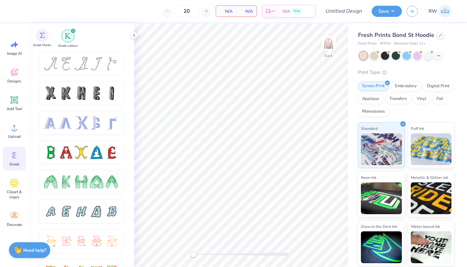  Describe the element at coordinates (370, 128) in the screenshot. I see `span: Standard` at that location.